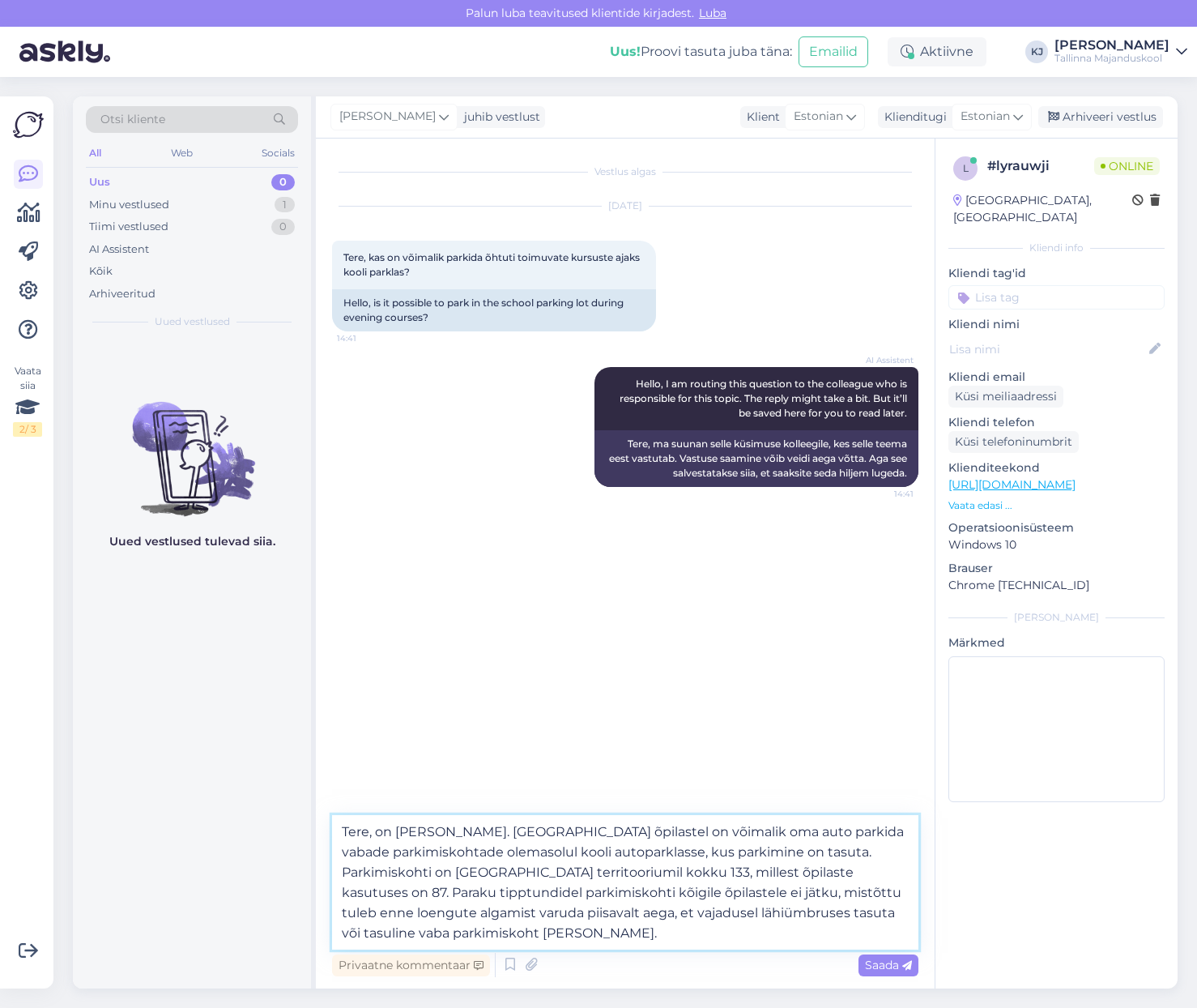 This screenshot has width=1197, height=1008. I want to click on img: No chats, so click(192, 446).